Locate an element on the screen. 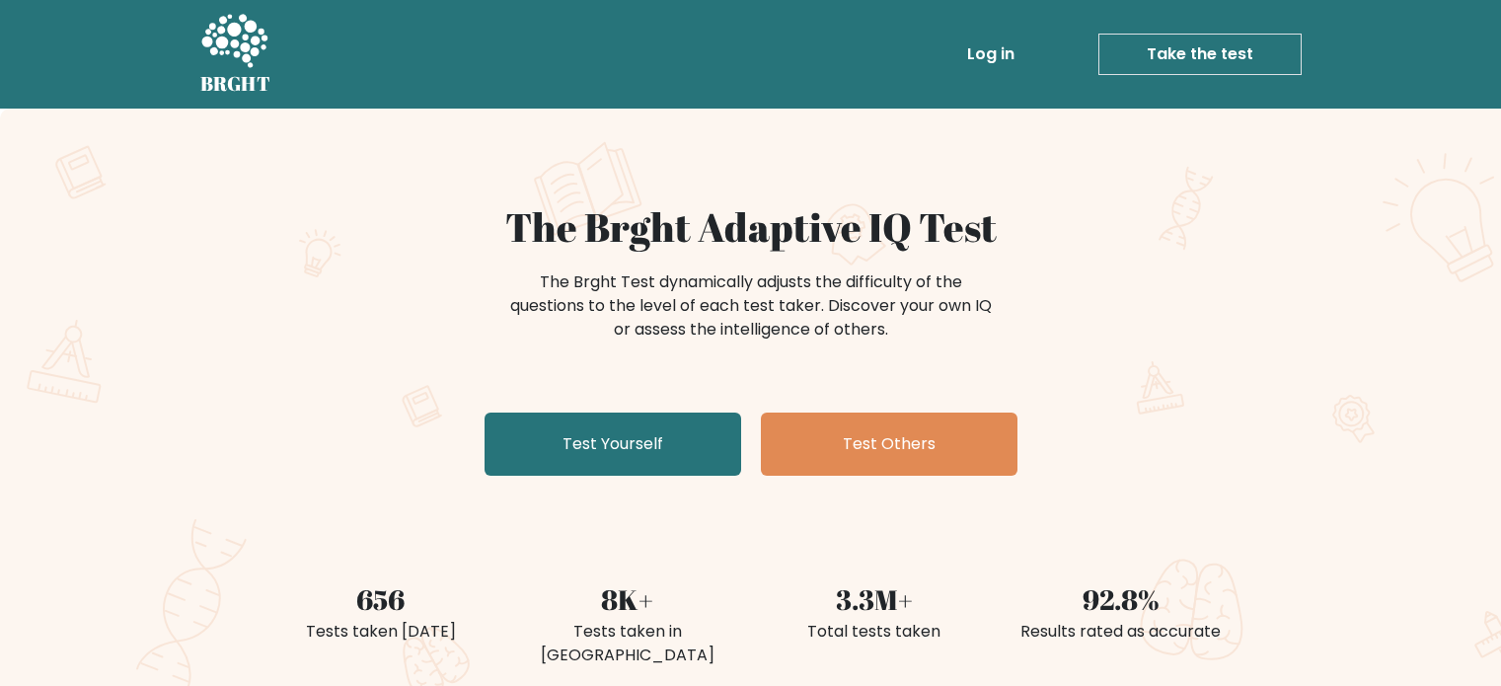  a: Take the test is located at coordinates (1200, 54).